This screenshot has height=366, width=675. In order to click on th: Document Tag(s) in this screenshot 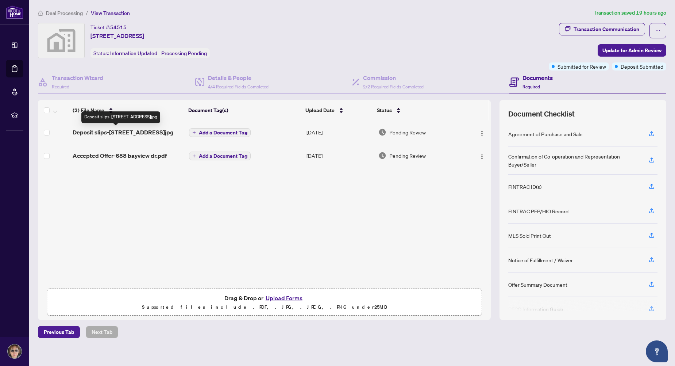, I will do `click(244, 110)`.